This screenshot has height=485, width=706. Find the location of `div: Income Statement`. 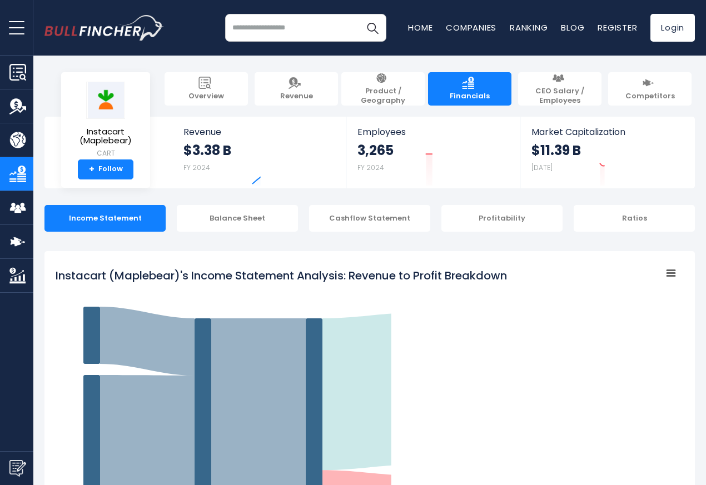

div: Income Statement is located at coordinates (105, 219).